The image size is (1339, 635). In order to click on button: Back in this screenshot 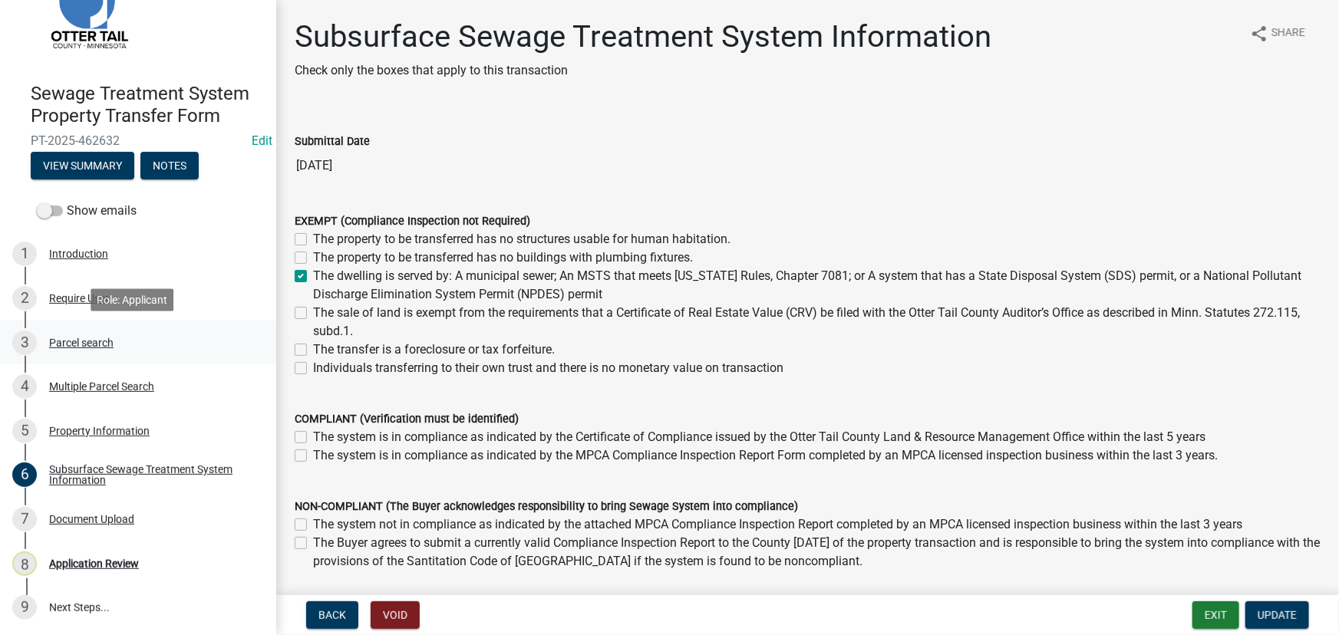, I will do `click(332, 615)`.